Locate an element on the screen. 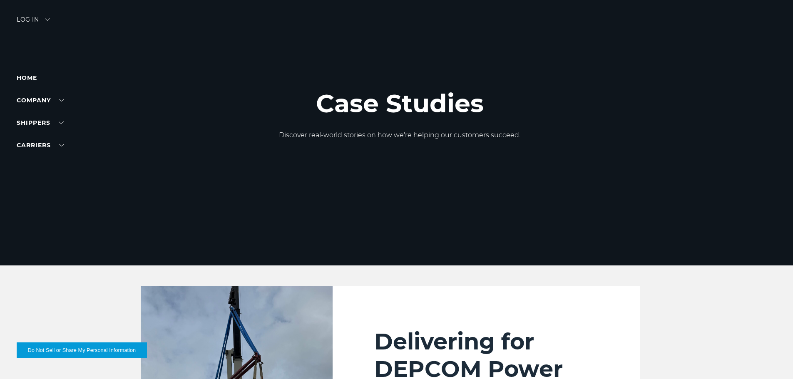 The image size is (793, 379). div: Log in is located at coordinates (33, 22).